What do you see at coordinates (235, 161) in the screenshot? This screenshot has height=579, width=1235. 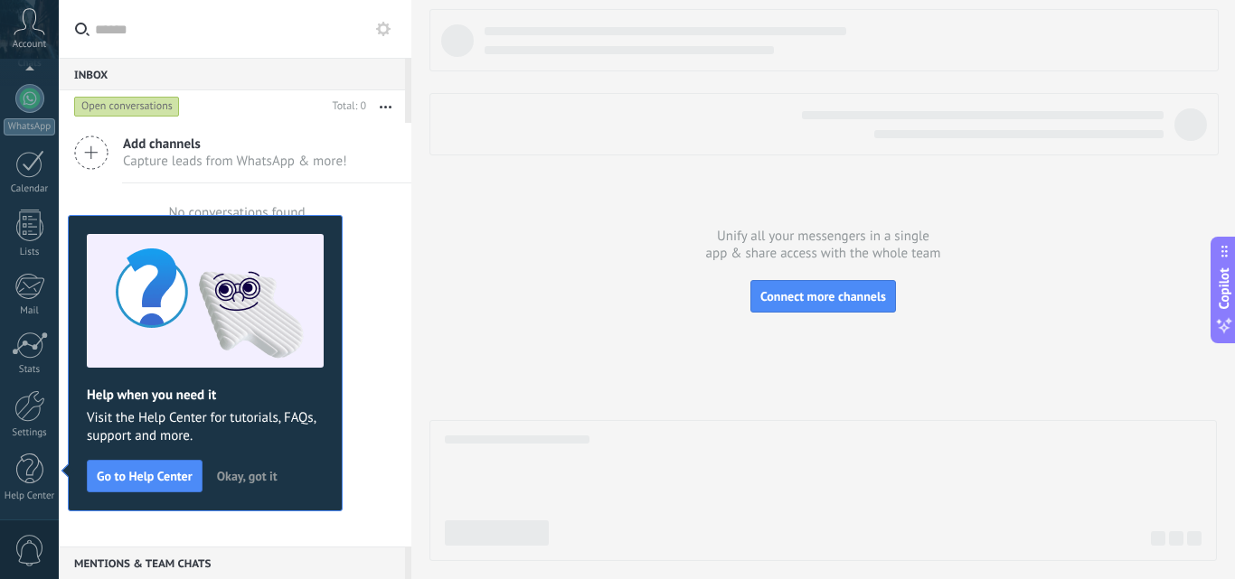 I see `span: Capture leads from WhatsApp & more!` at bounding box center [235, 161].